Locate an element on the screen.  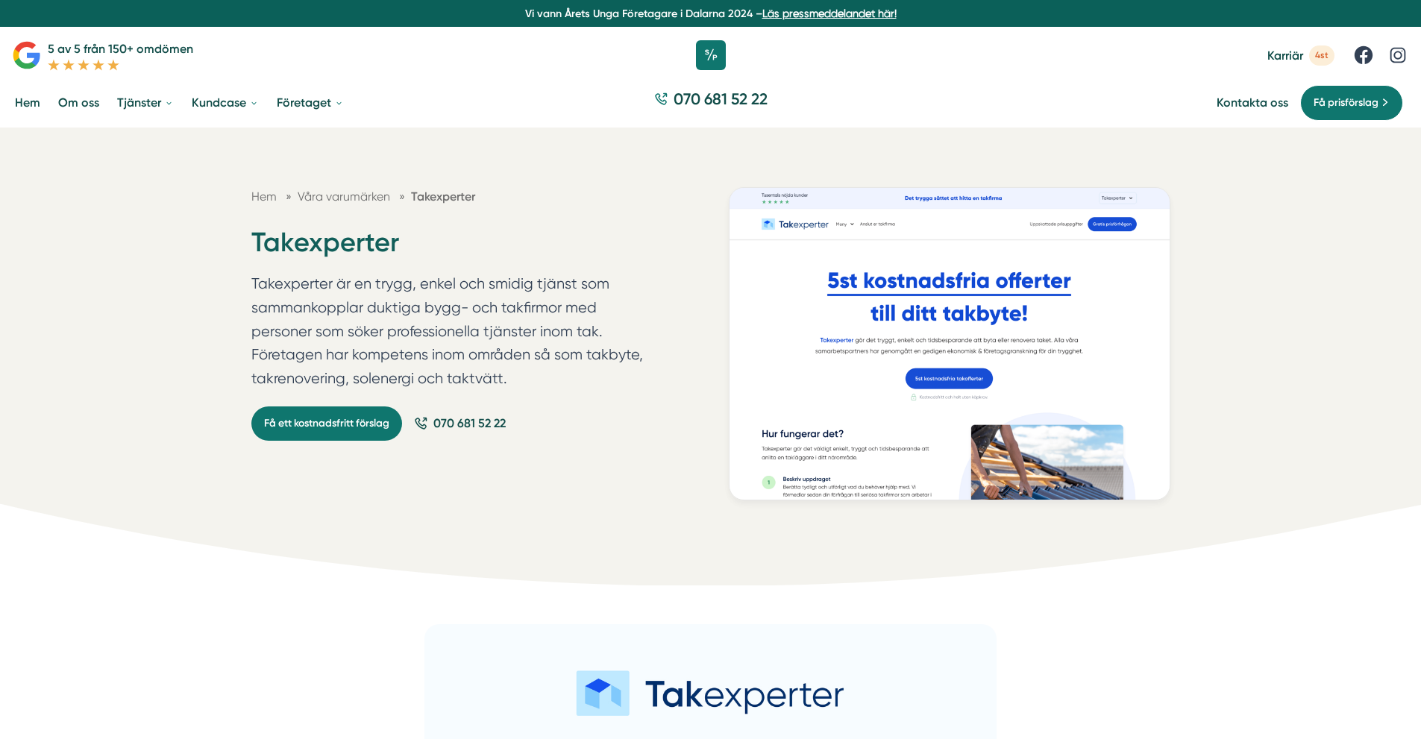
a: Kontakta oss is located at coordinates (1252, 102).